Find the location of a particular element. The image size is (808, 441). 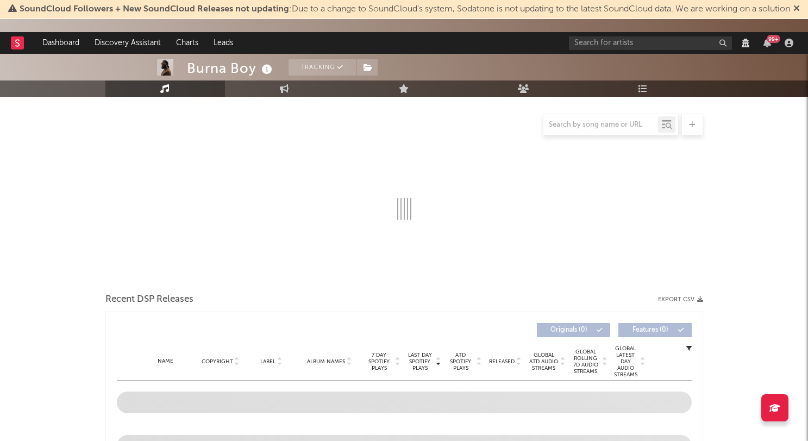

div: Name is located at coordinates (166, 361).